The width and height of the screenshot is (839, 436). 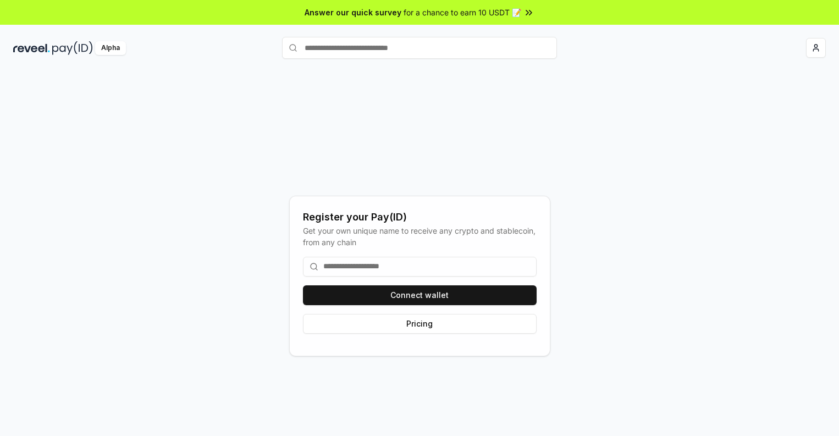 What do you see at coordinates (462, 12) in the screenshot?
I see `span: for a chance to earn 10 USDT 📝` at bounding box center [462, 12].